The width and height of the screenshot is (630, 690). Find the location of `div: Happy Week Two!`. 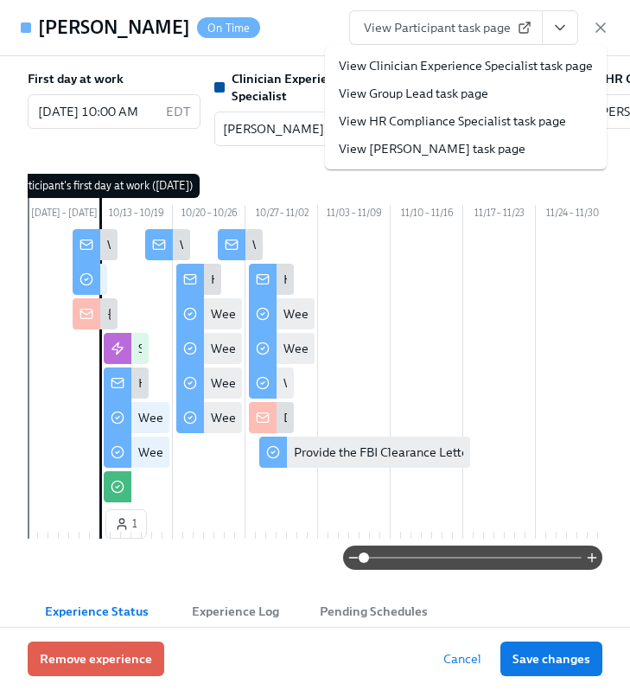

div: Happy Week Two! is located at coordinates (260, 279).